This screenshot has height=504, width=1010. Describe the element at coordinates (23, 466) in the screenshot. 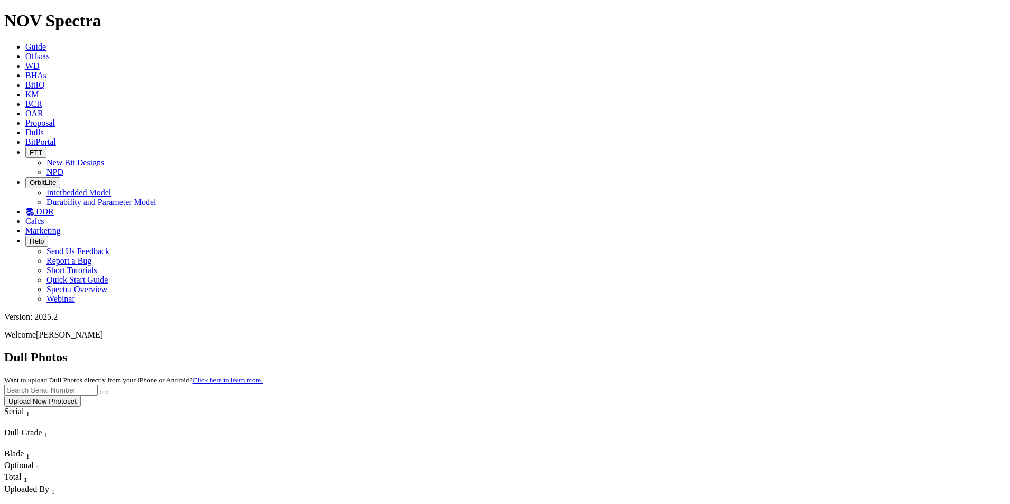

I see `div: Optional Sort None` at that location.